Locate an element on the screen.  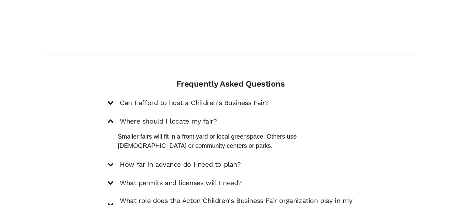
h4: Frequently Asked Questions is located at coordinates (231, 84).